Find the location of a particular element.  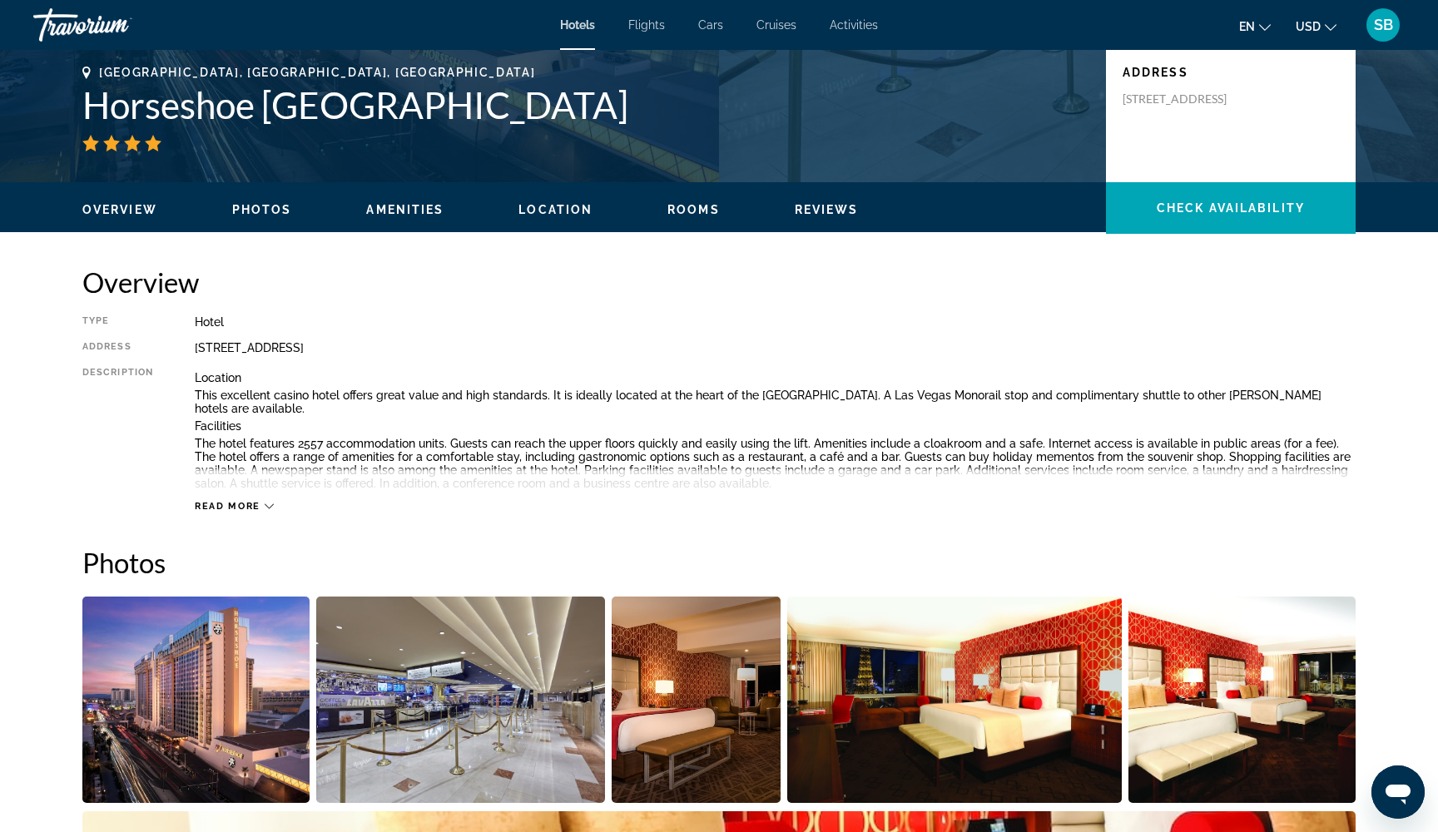

button: Photos is located at coordinates (262, 210).